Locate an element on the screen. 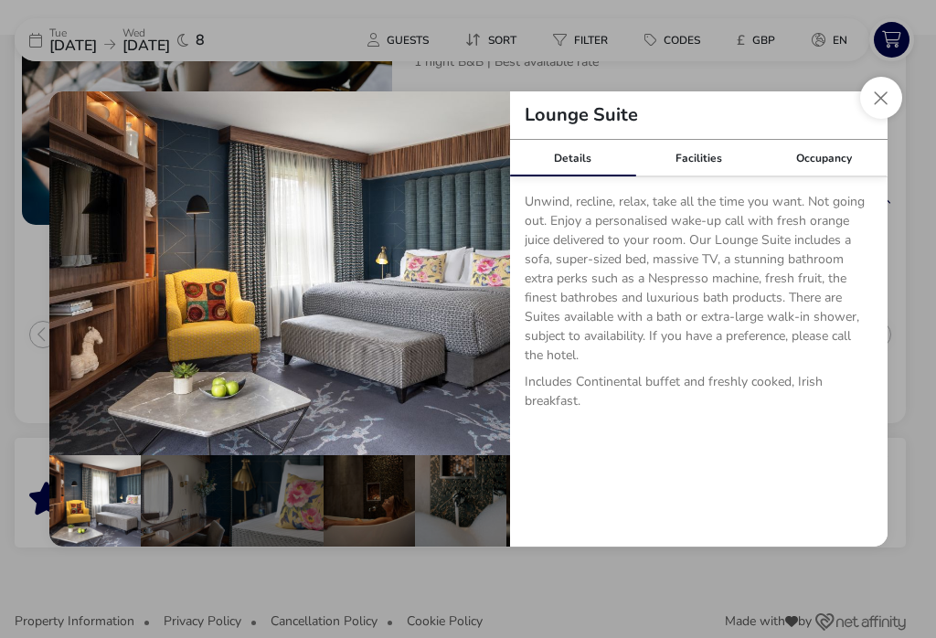 Image resolution: width=936 pixels, height=638 pixels. button: Close dialog is located at coordinates (881, 98).